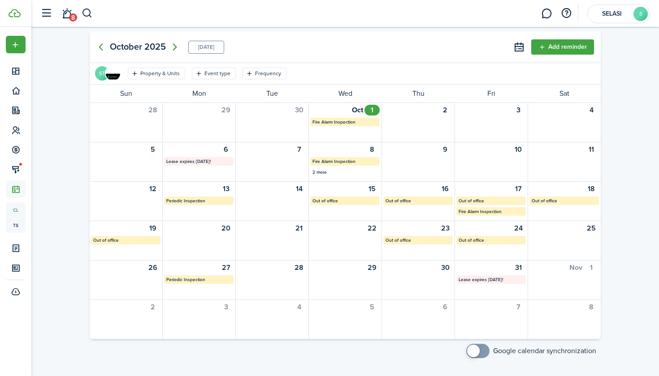  Describe the element at coordinates (418, 94) in the screenshot. I see `div: Thu` at that location.